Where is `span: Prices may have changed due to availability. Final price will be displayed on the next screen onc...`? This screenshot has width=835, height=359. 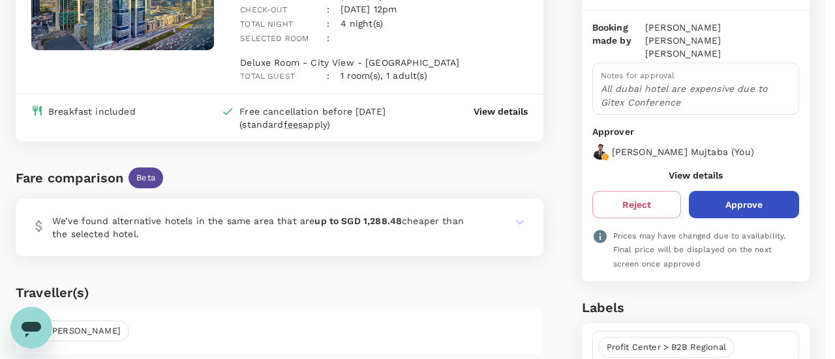 span: Prices may have changed due to availability. Final price will be displayed on the next screen onc... is located at coordinates (699, 250).